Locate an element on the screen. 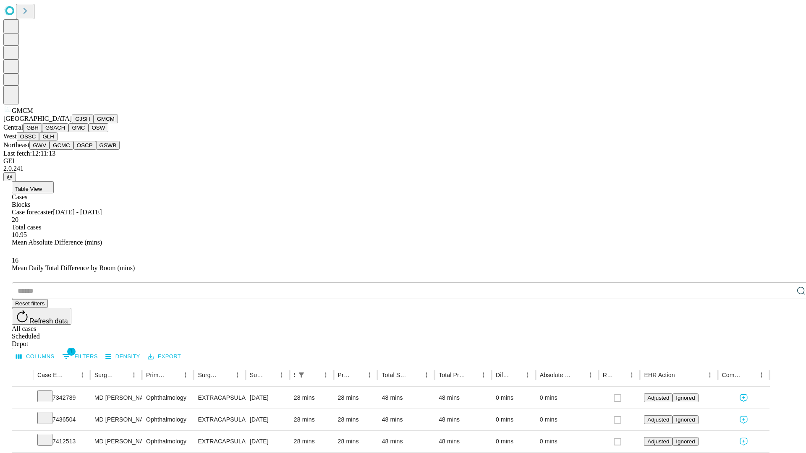 The image size is (806, 453). div: Total Scheduled Duration is located at coordinates (395, 375).